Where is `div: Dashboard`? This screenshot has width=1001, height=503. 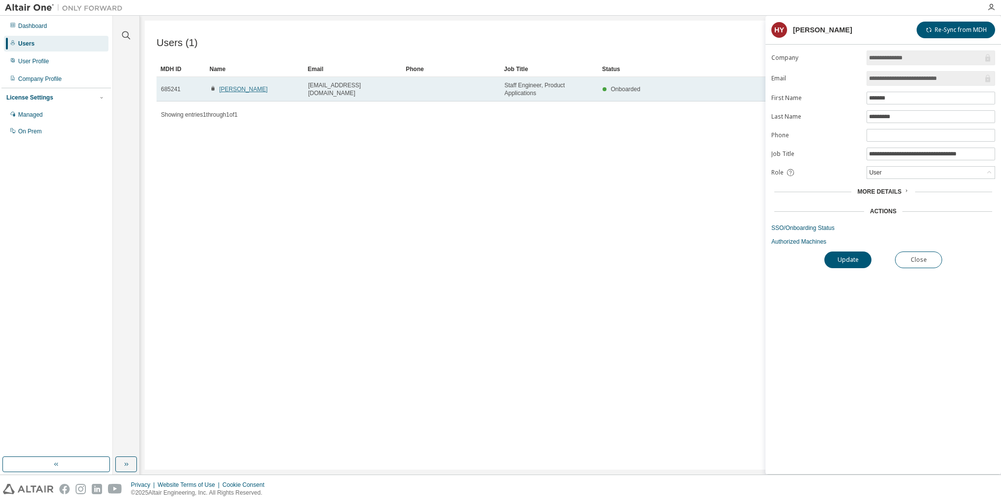 div: Dashboard is located at coordinates (32, 26).